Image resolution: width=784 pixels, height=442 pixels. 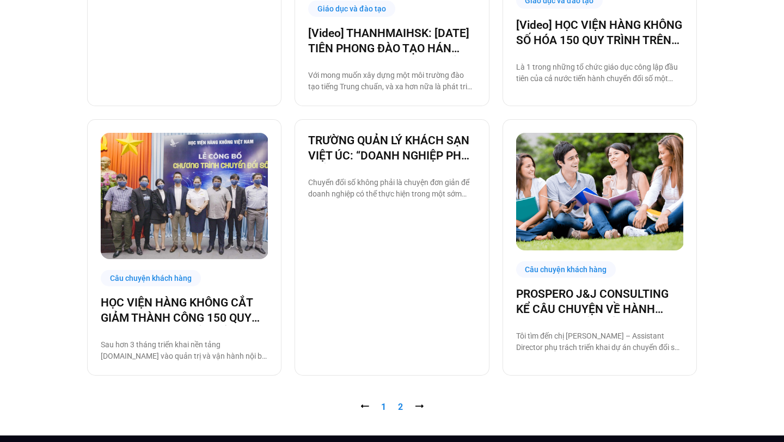 I want to click on a: TRƯỜNG QUẢN LÝ KHÁCH SẠN VIỆT ÚC: “DOANH NGHIỆP PHẢI HIỂU RÕ MÌNH TRƯỚC KHI THỰC HIỆN CHUYỂN ĐỔI SỐ”, so click(x=391, y=148).